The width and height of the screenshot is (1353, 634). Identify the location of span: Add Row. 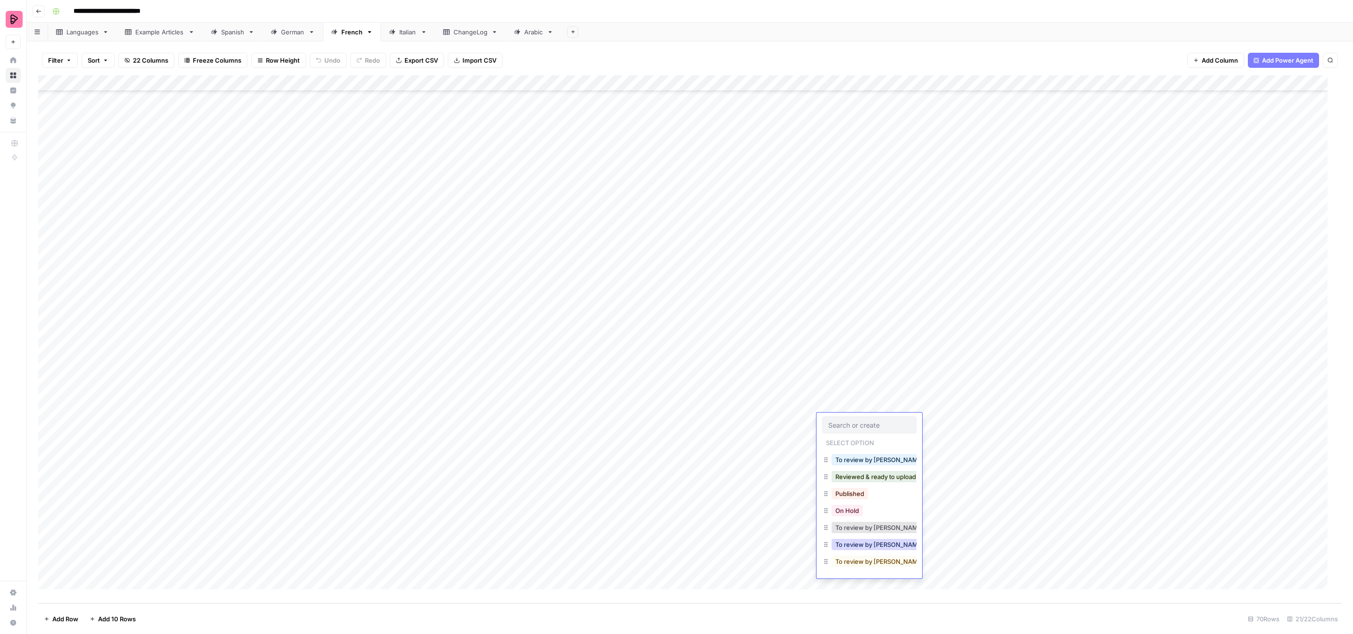
(65, 619).